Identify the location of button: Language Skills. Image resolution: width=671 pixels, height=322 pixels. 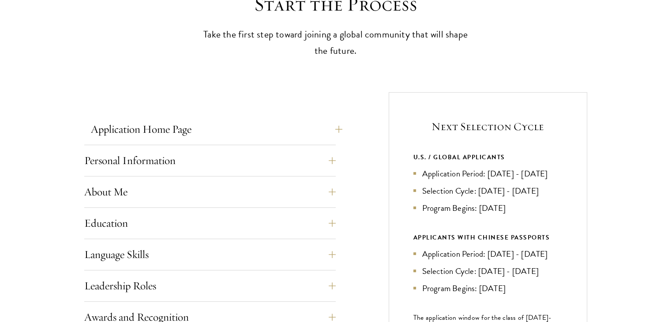
(210, 255).